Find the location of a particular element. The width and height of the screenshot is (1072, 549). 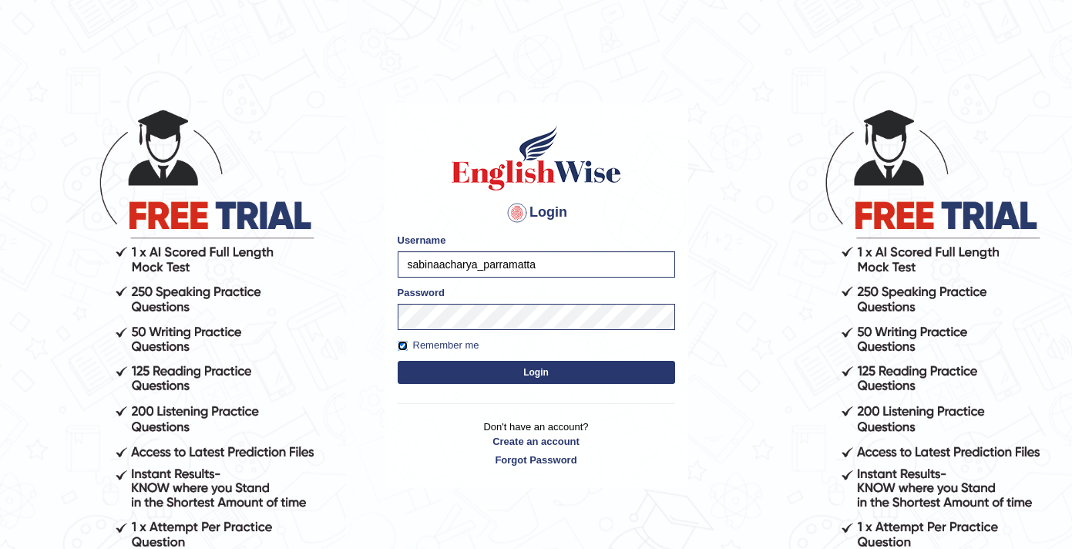

label: Password is located at coordinates (421, 292).